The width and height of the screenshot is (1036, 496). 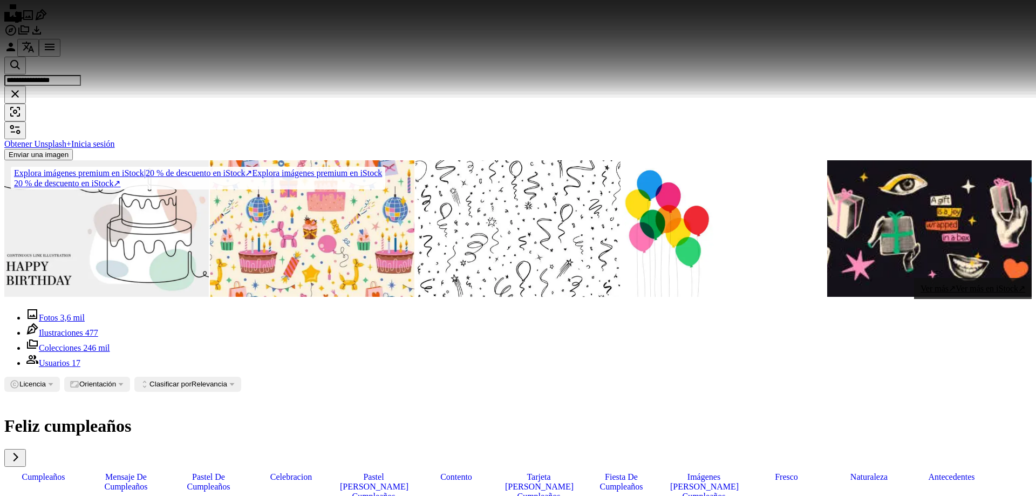 I want to click on a: Explora imágenes premium en iStock|20 % de descuento en iStock↗Explora imágenes premium en iStock..., so click(x=198, y=178).